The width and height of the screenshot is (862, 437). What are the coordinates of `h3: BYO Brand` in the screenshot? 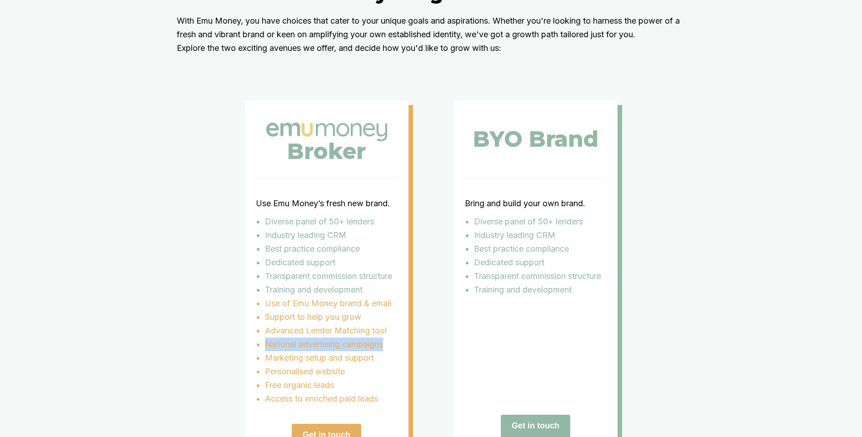 It's located at (536, 139).